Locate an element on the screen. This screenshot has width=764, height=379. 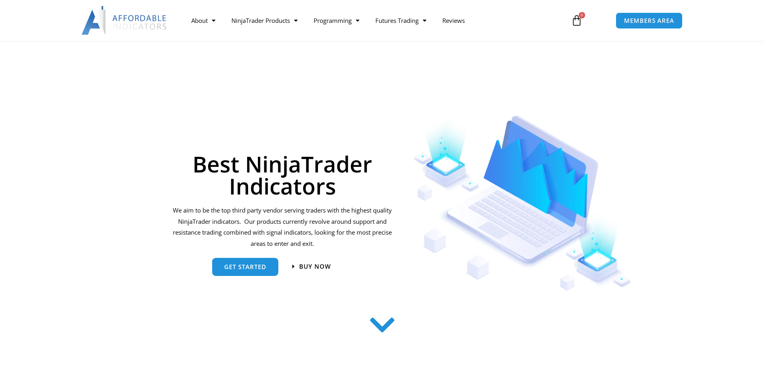
a: About is located at coordinates (203, 20).